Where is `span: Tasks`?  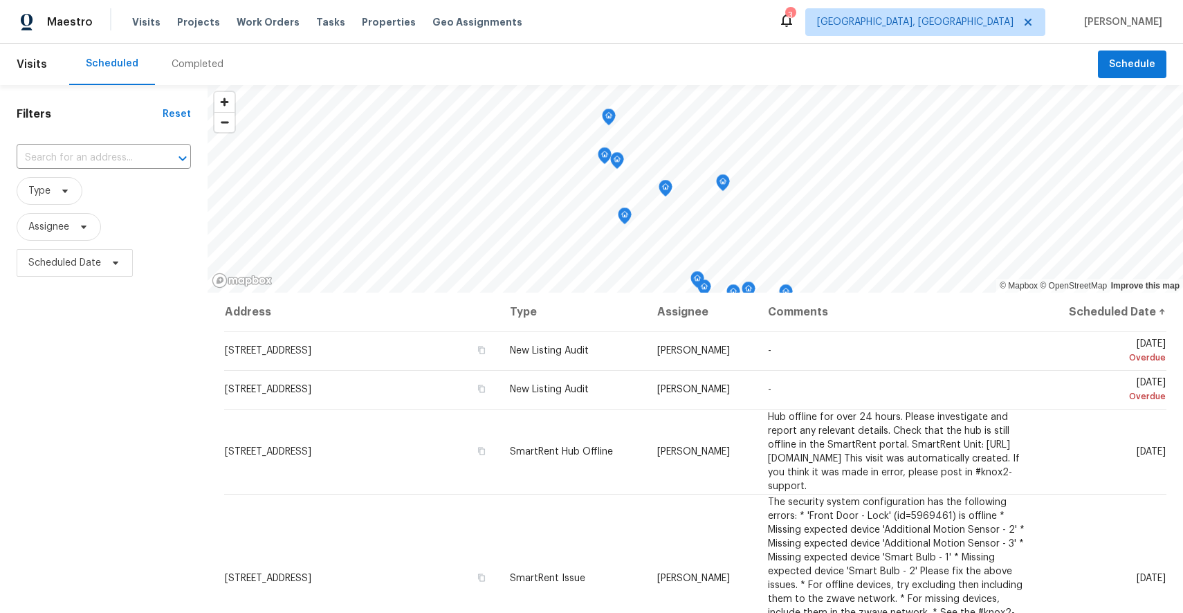
span: Tasks is located at coordinates (331, 22).